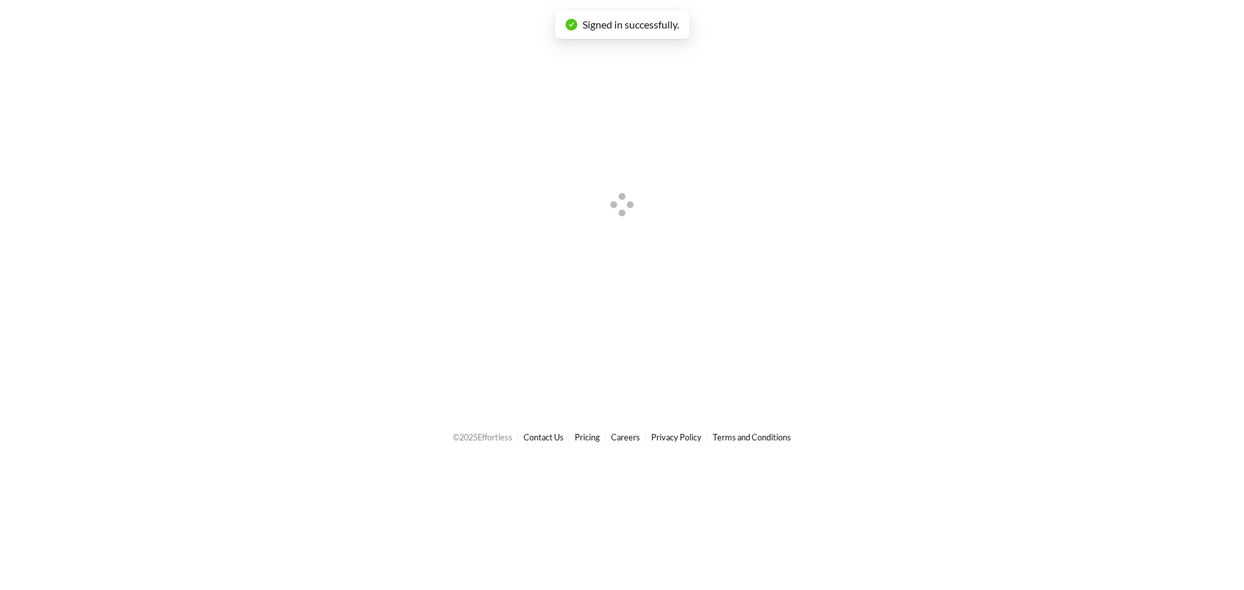 Image resolution: width=1244 pixels, height=590 pixels. What do you see at coordinates (752, 437) in the screenshot?
I see `a: Terms and Conditions` at bounding box center [752, 437].